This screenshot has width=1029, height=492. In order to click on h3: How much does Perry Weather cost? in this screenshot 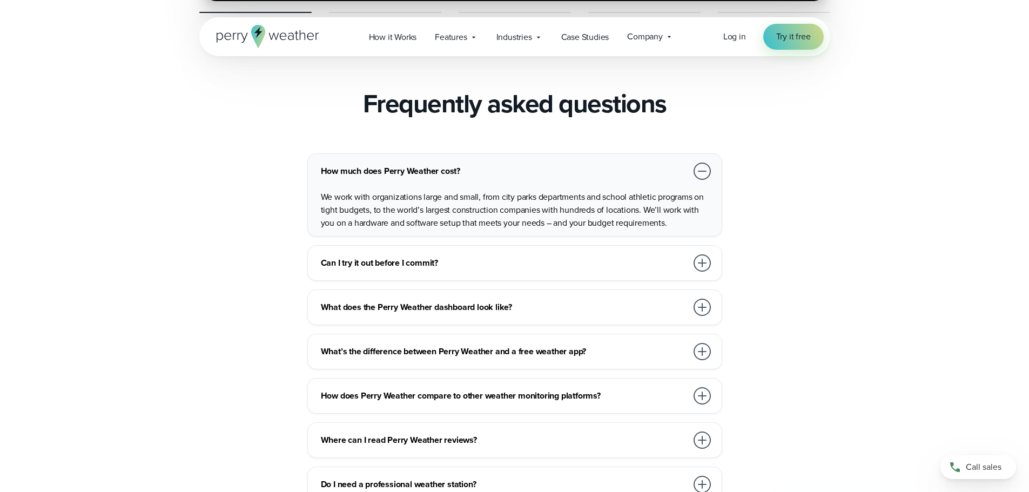, I will do `click(504, 171)`.